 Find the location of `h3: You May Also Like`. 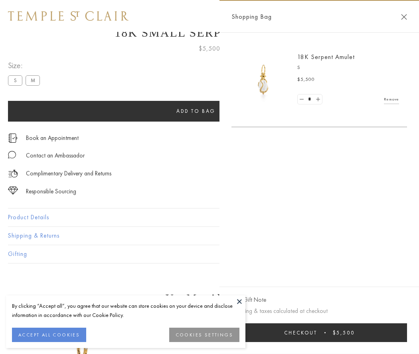

h3: You May Also Like is located at coordinates (209, 298).